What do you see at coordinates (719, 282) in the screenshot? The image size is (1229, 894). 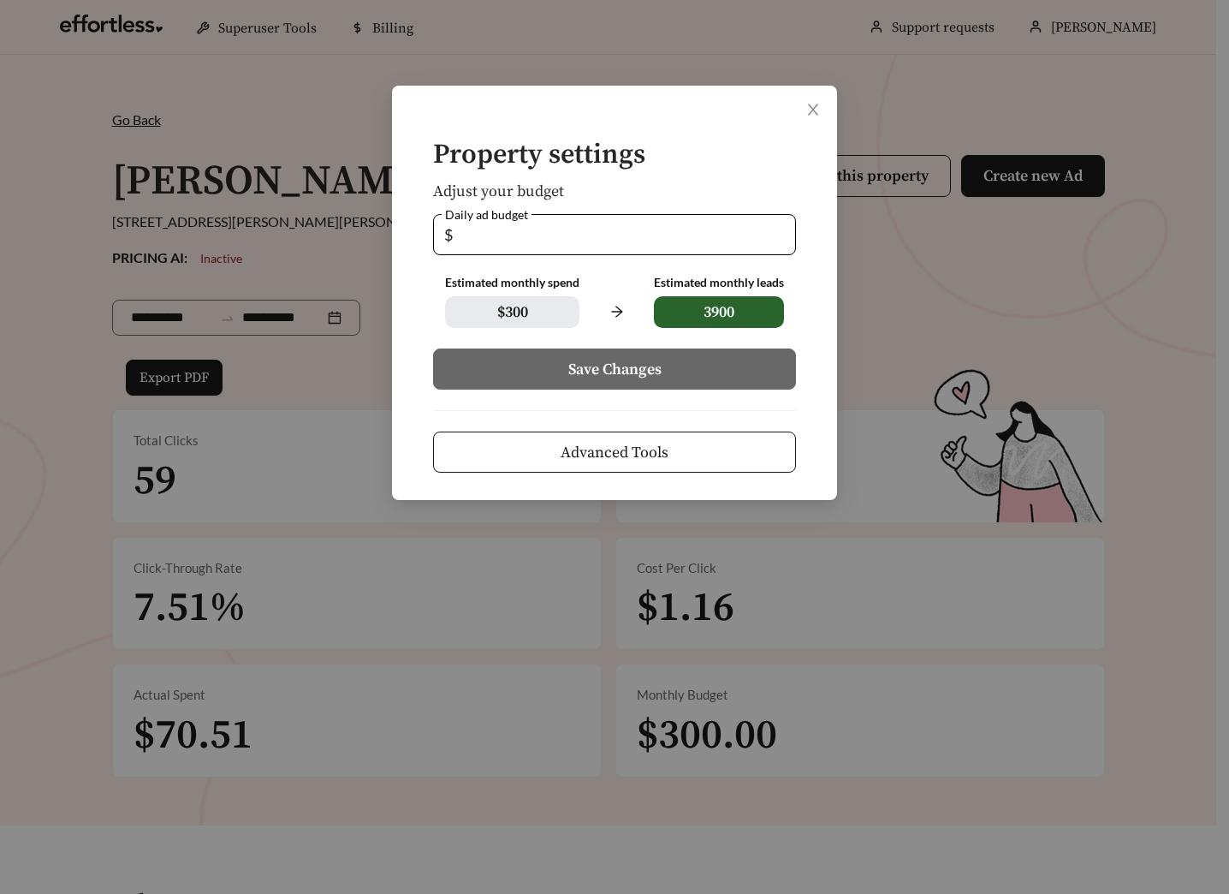 I see `div: Estimated monthly leads` at bounding box center [719, 282].